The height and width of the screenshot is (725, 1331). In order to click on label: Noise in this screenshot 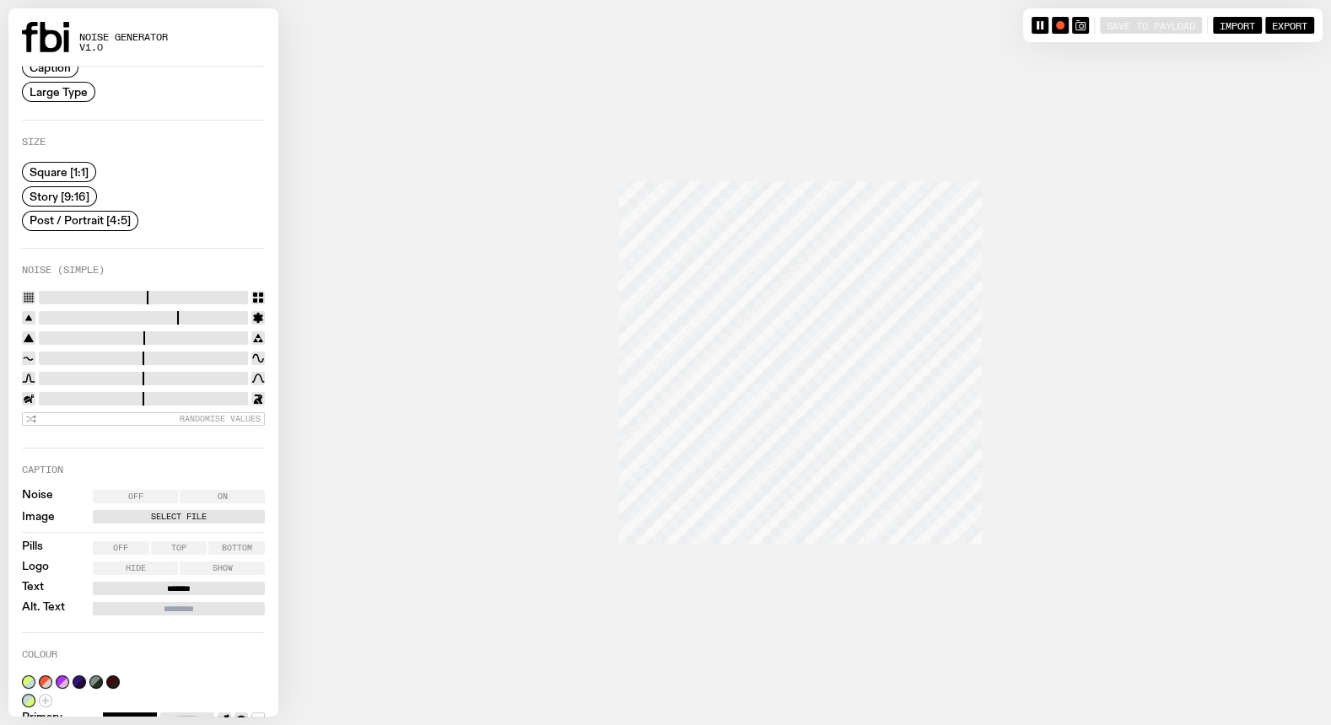, I will do `click(37, 497)`.